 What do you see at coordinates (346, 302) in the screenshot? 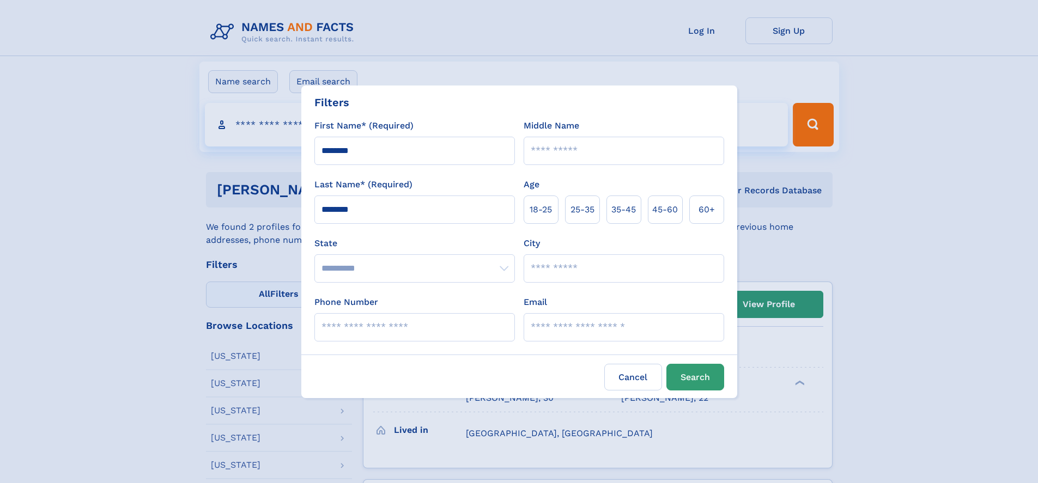
I see `label: Phone Number` at bounding box center [346, 302].